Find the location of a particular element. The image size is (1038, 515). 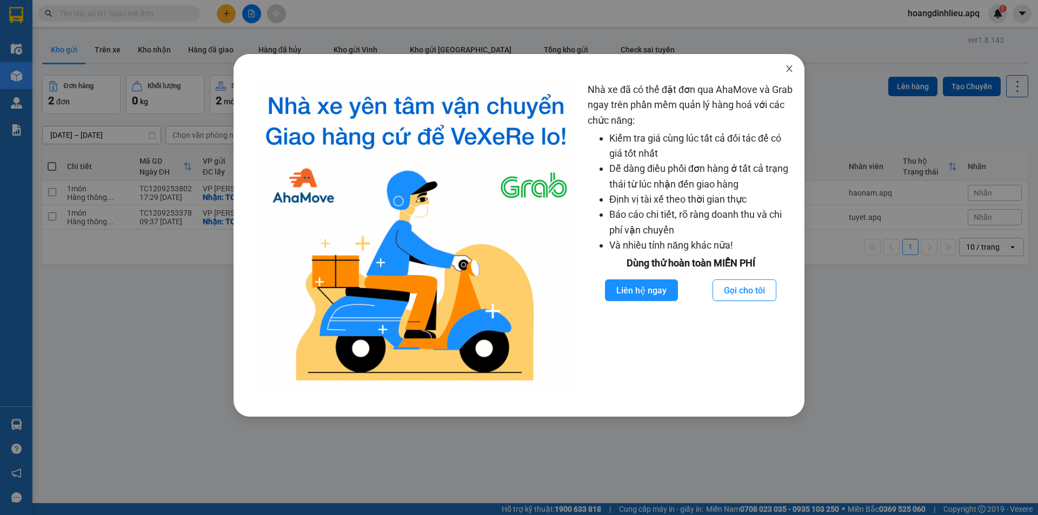

img: logo is located at coordinates (416, 236).